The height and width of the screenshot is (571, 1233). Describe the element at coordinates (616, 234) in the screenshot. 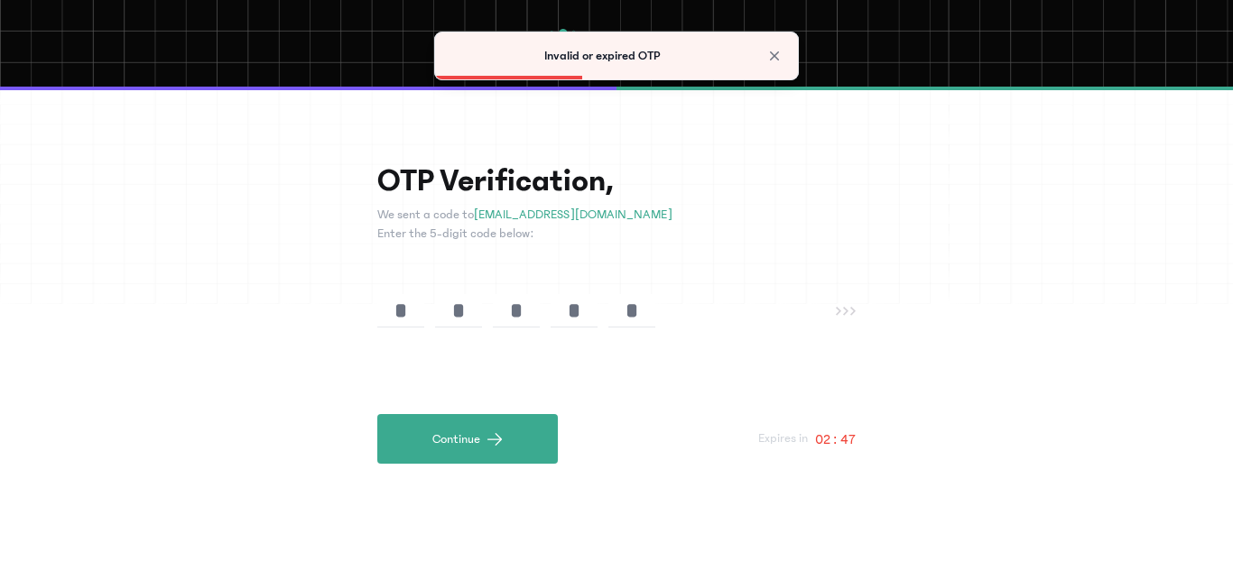

I see `p: Enter the 5-digit code below:` at that location.